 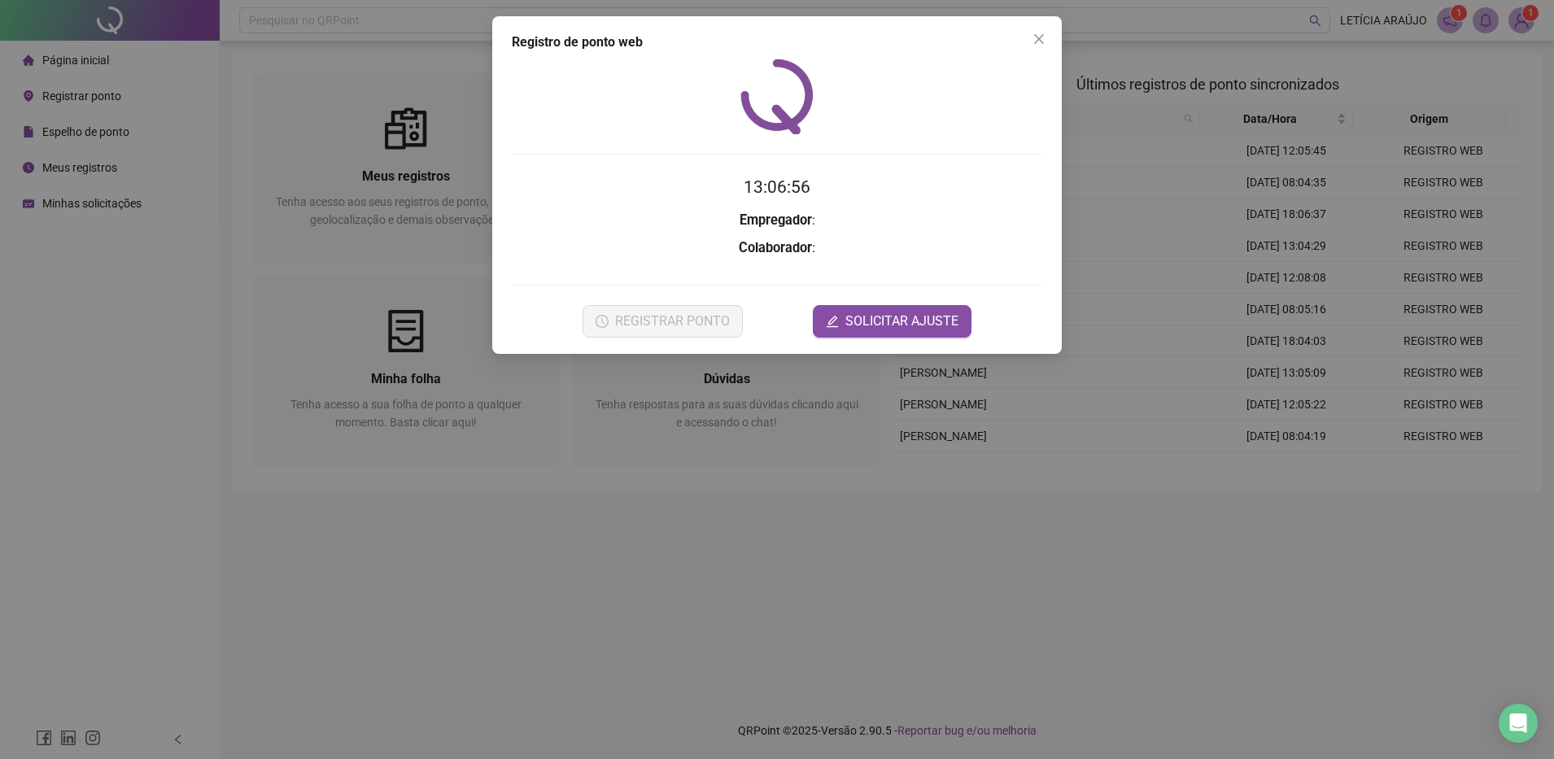 I want to click on strong: Colaborador, so click(x=776, y=247).